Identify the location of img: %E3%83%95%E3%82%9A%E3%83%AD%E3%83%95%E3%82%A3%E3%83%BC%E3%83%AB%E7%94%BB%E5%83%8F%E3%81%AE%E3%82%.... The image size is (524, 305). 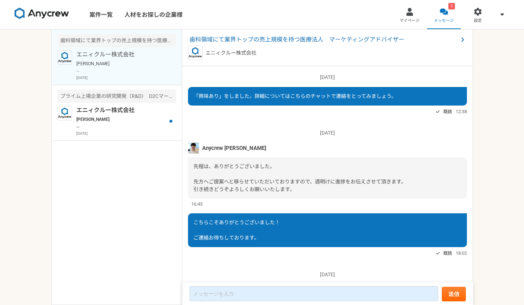
(193, 148).